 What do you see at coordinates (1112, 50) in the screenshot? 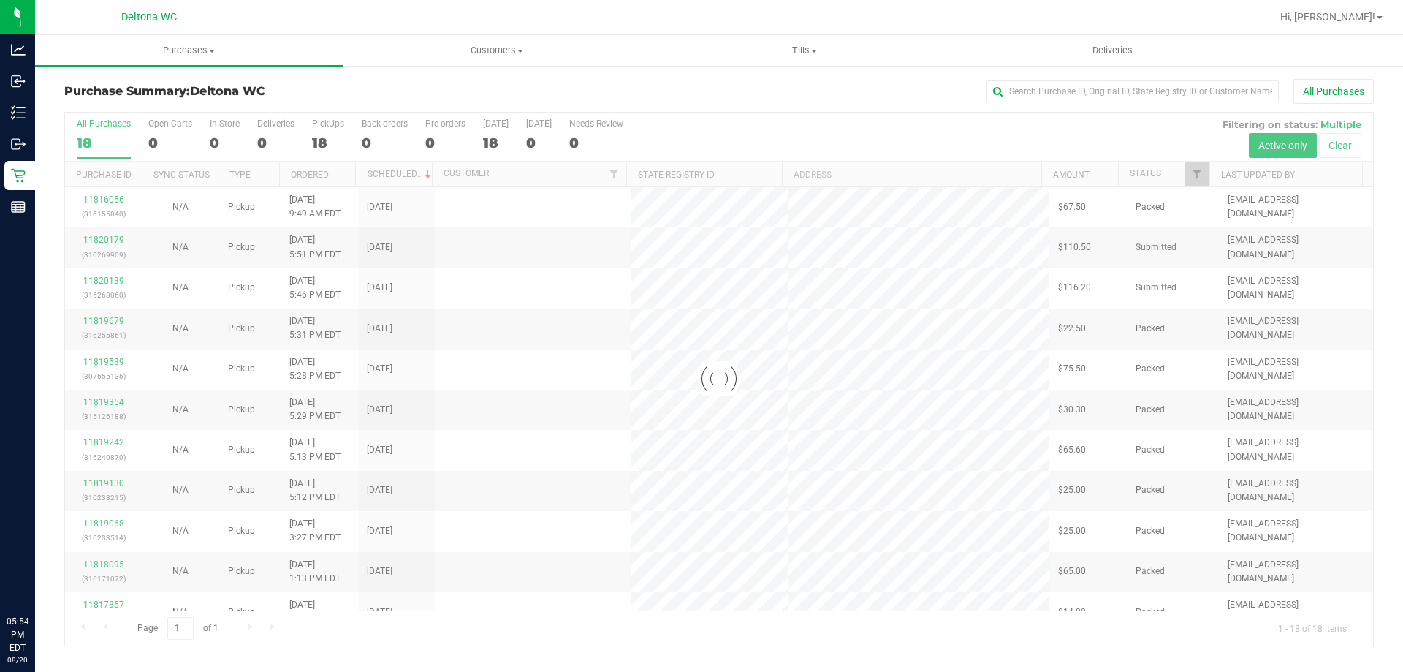
I see `a: Deliveries` at bounding box center [1112, 50].